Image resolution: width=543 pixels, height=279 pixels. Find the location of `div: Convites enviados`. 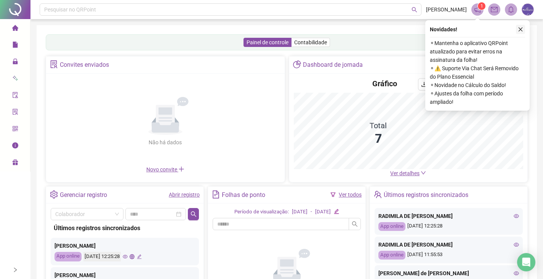

div: Convites enviados is located at coordinates (84, 65).